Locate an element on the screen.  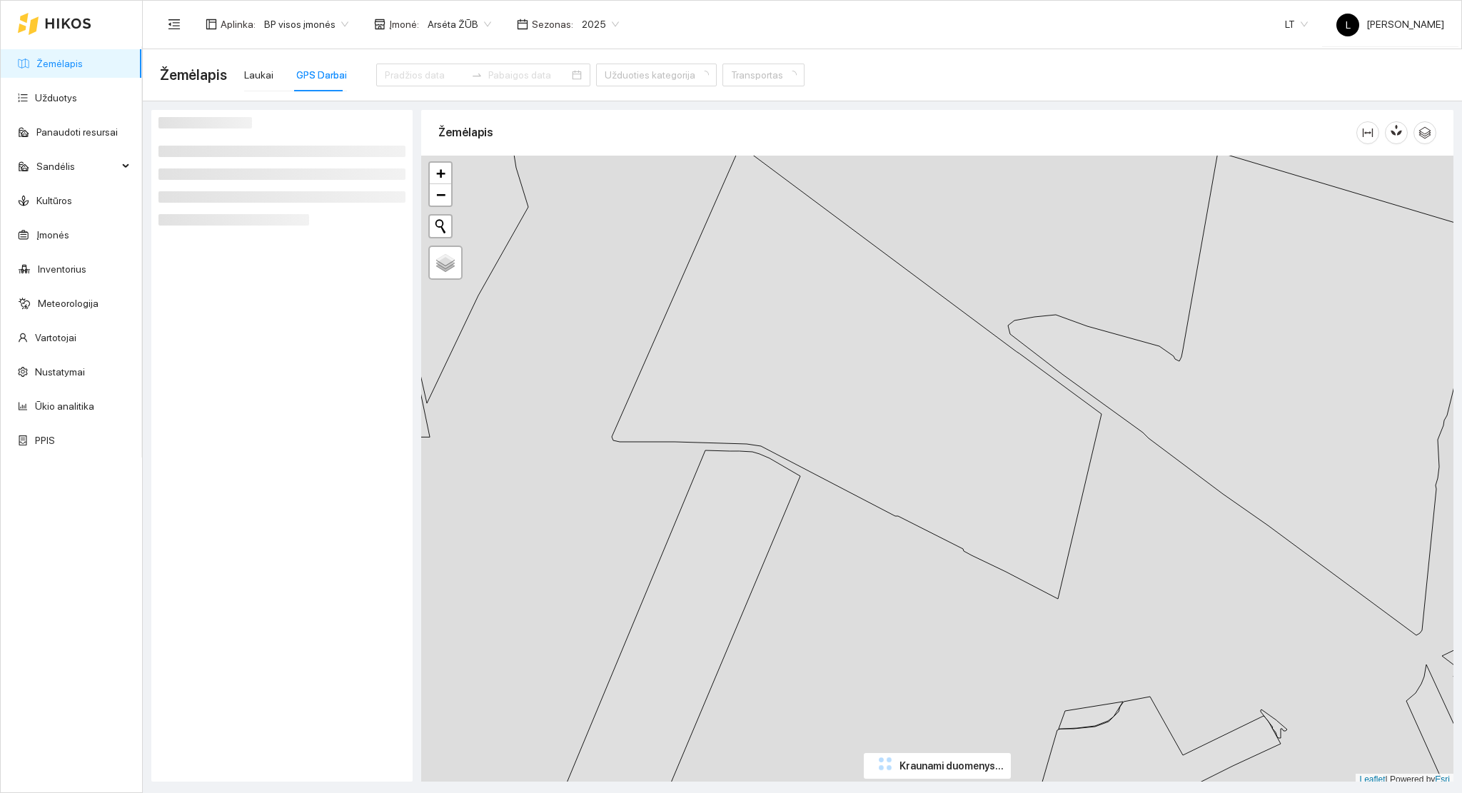
a: PPIS is located at coordinates (45, 440).